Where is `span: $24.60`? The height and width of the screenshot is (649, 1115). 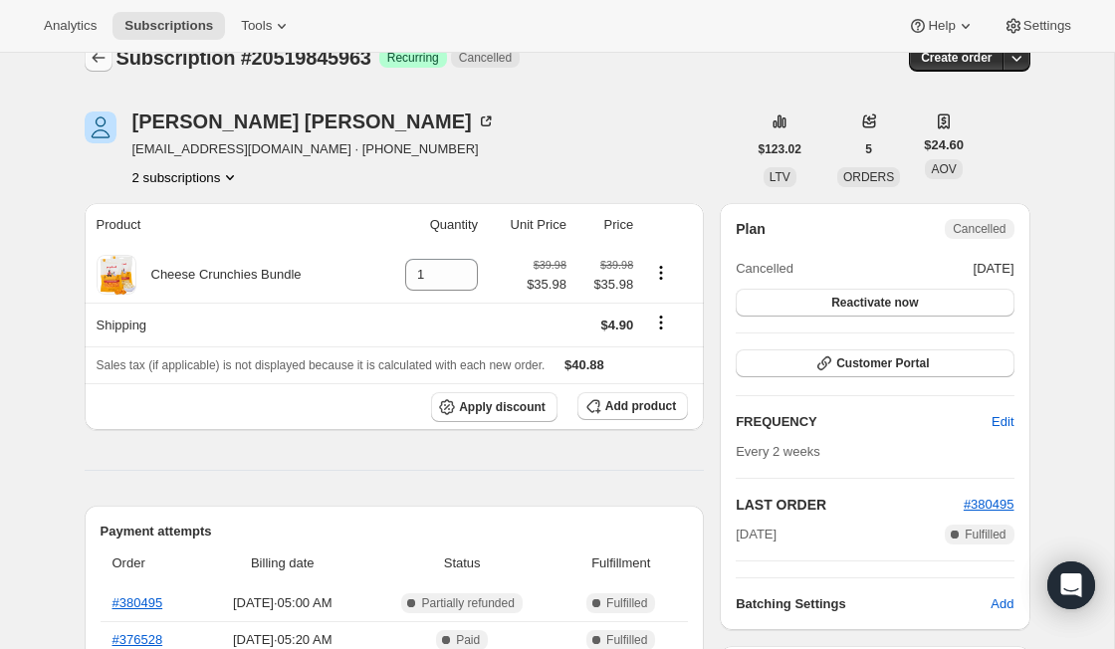
span: $24.60 is located at coordinates (944, 145).